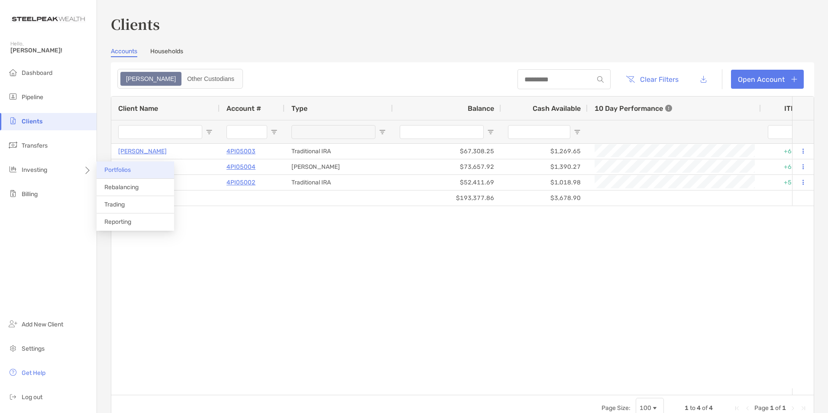  Describe the element at coordinates (13, 145) in the screenshot. I see `img: transfers icon` at that location.